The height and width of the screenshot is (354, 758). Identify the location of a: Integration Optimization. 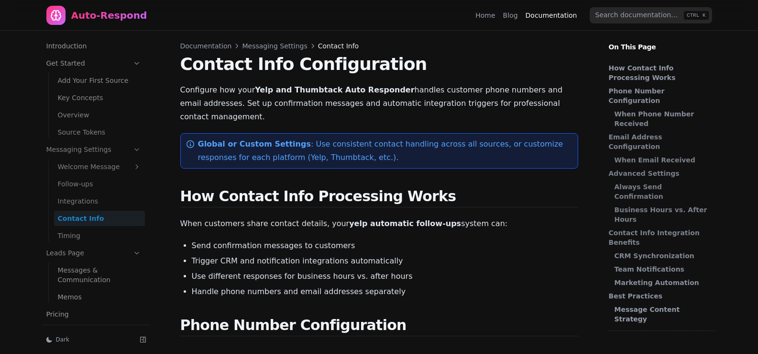
(663, 332).